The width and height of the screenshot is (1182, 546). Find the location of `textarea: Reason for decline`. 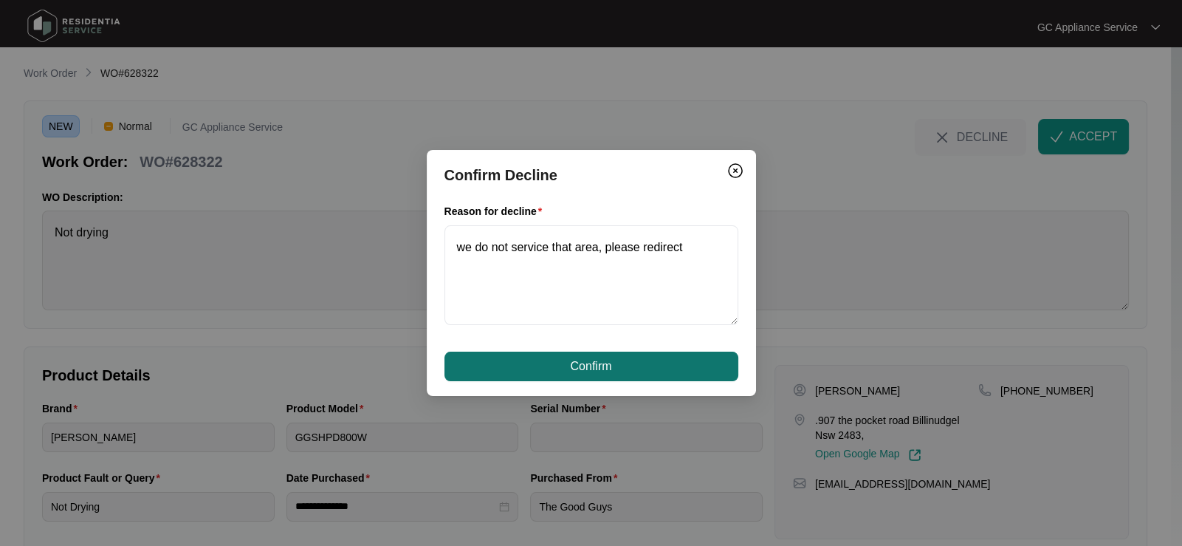

textarea: Reason for decline is located at coordinates (591, 275).